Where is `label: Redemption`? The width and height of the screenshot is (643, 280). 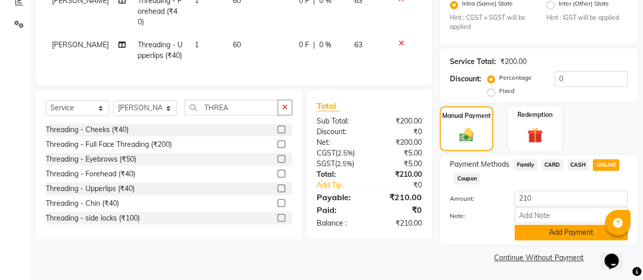 label: Redemption is located at coordinates (535, 115).